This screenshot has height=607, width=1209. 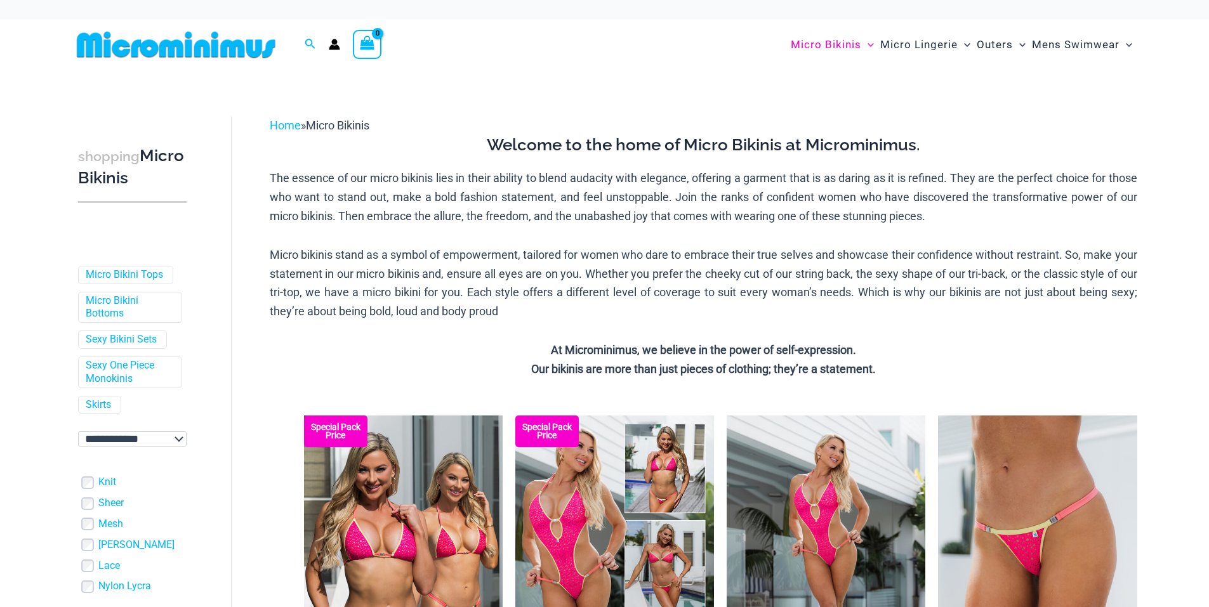 I want to click on a: View Shopping Cart, empty, so click(x=367, y=44).